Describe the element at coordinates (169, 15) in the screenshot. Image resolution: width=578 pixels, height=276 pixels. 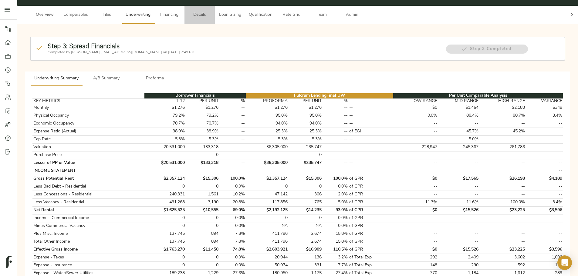
I see `span: Financing` at that location.